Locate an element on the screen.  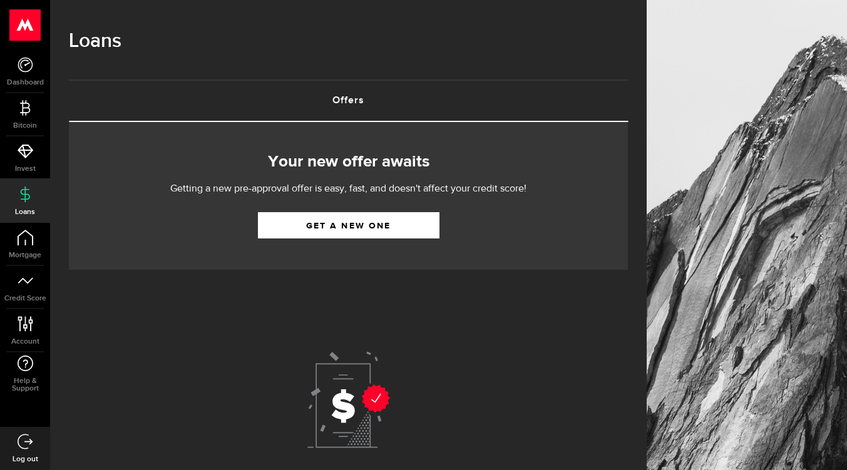
p: Getting a new pre-approval offer is easy, fast, and doesn't affect your credit score! is located at coordinates (349, 189).